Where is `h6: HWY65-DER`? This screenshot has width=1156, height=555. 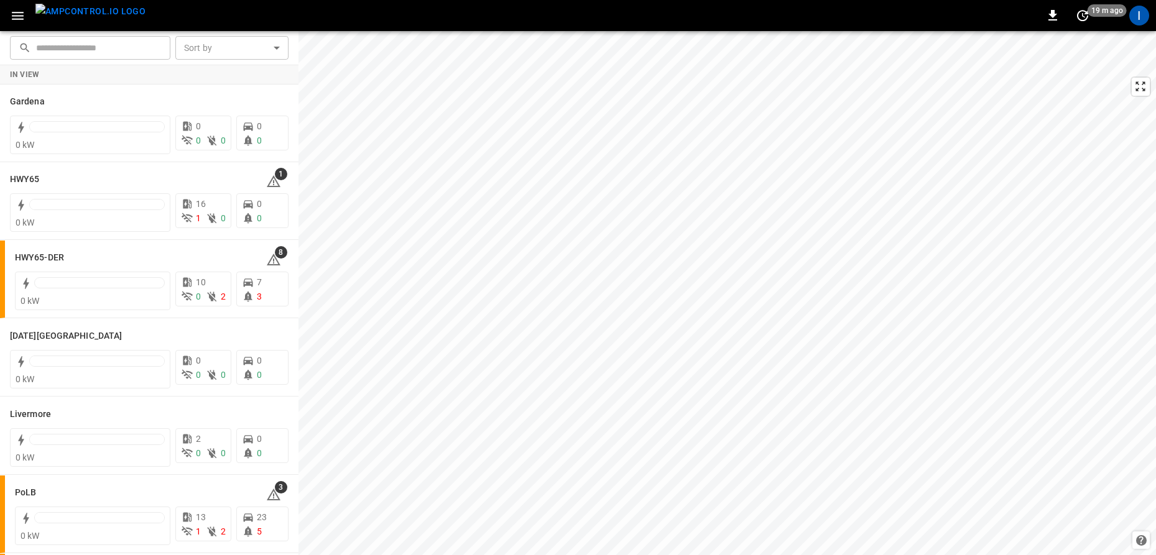
h6: HWY65-DER is located at coordinates (39, 258).